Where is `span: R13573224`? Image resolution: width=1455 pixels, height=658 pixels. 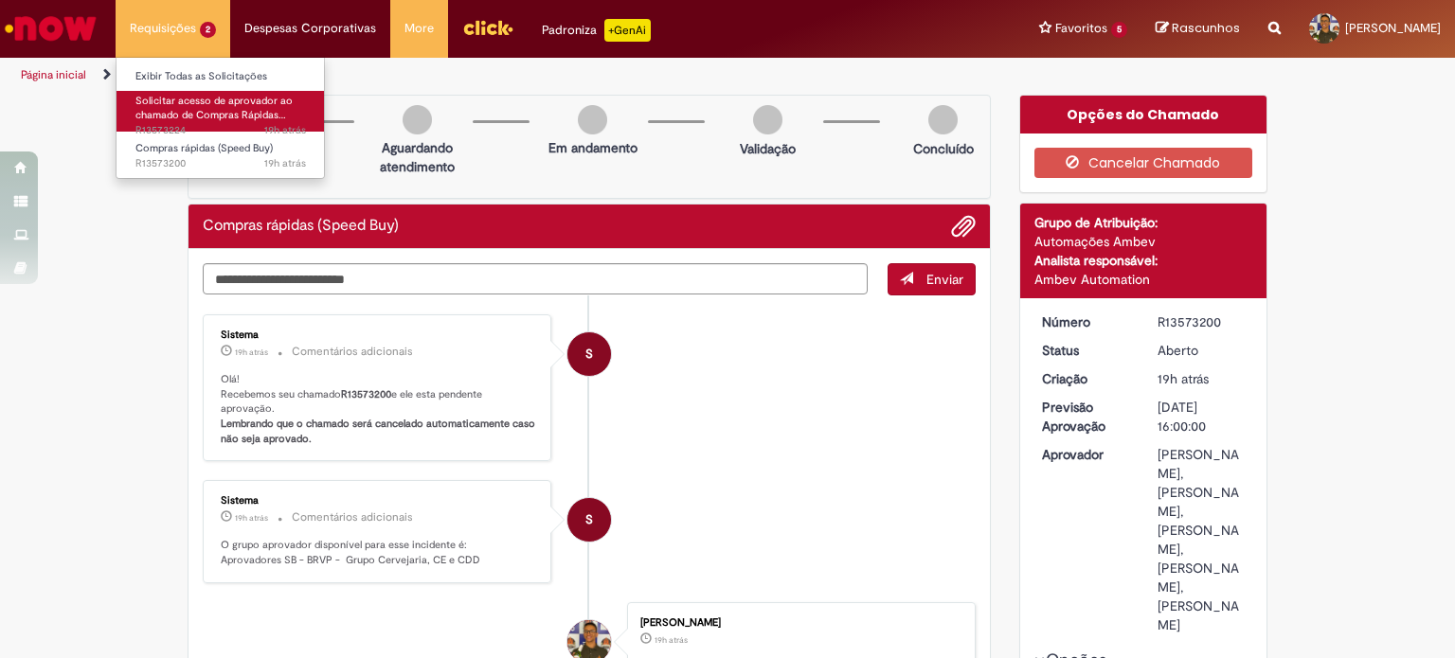
span: R13573224 is located at coordinates (221, 131).